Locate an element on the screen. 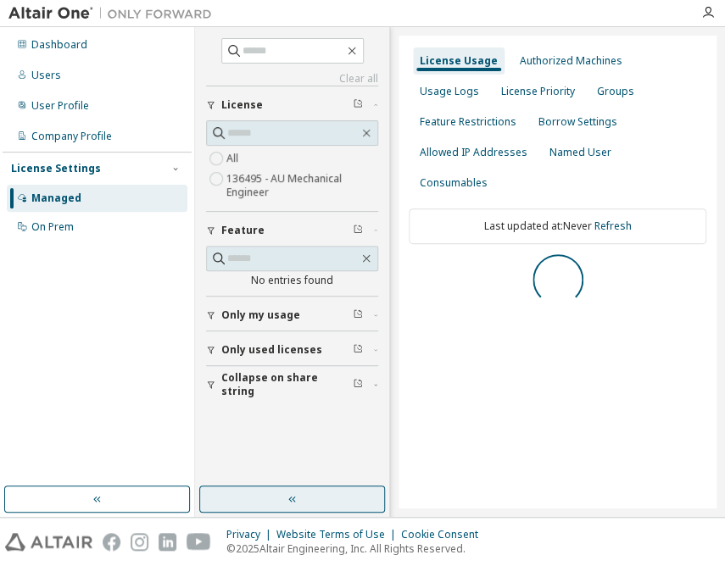  button: Only my usage is located at coordinates (292, 315).